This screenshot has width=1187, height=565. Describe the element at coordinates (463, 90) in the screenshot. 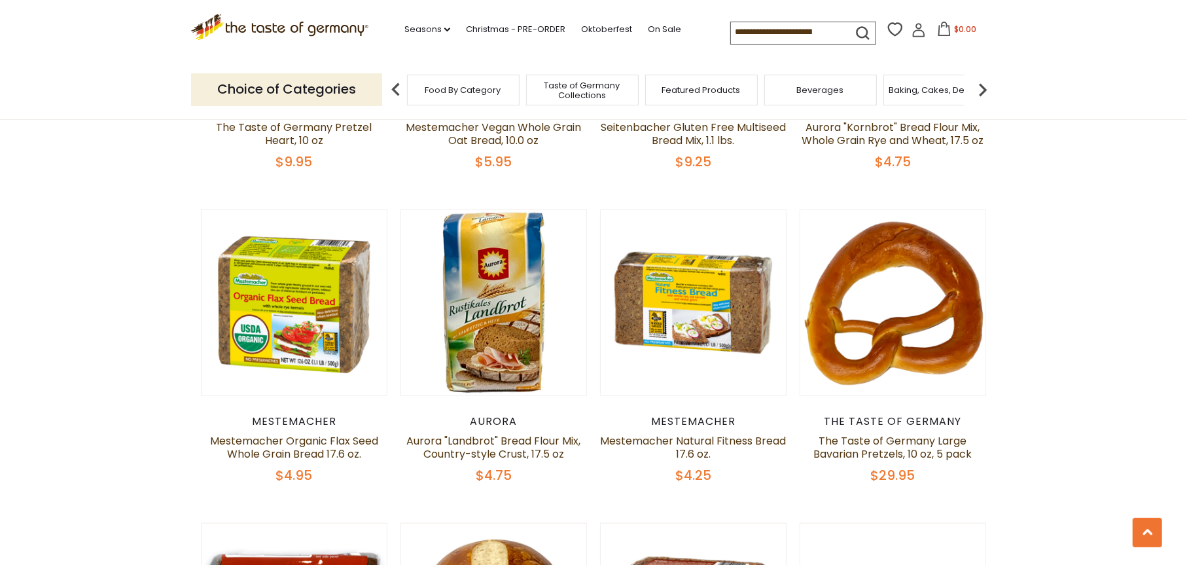

I see `span: Food By Category` at that location.